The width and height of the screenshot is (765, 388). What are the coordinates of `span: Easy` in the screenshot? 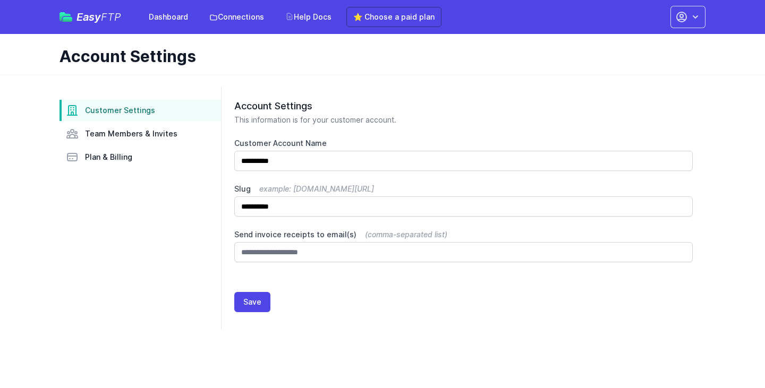 It's located at (99, 17).